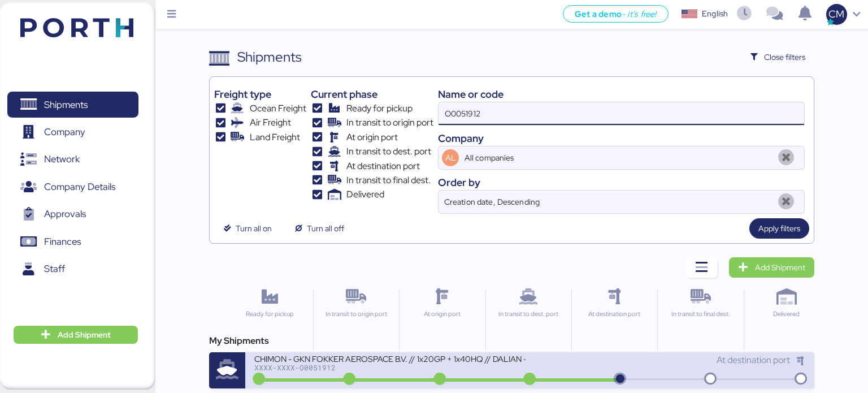  Describe the element at coordinates (621, 182) in the screenshot. I see `div: Order by` at that location.